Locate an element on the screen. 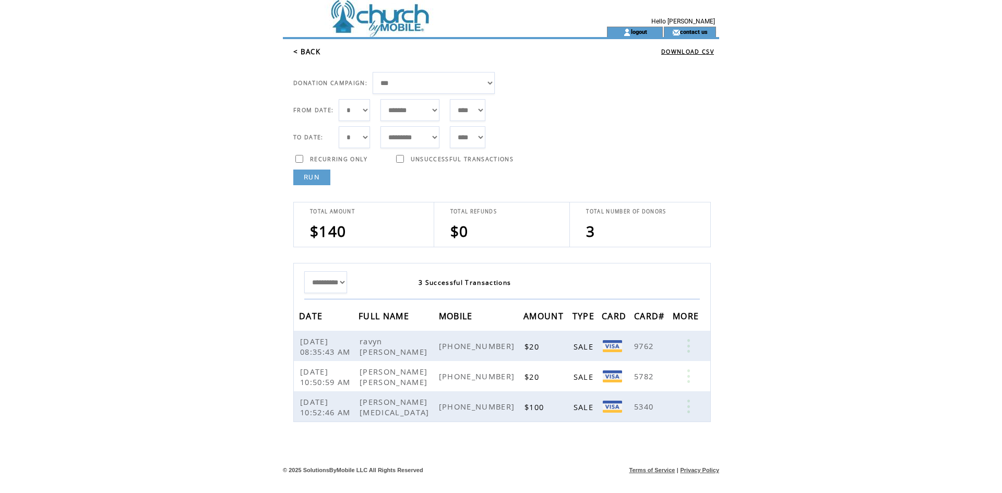 This screenshot has height=493, width=1002. span: TO DATE: is located at coordinates (308, 137).